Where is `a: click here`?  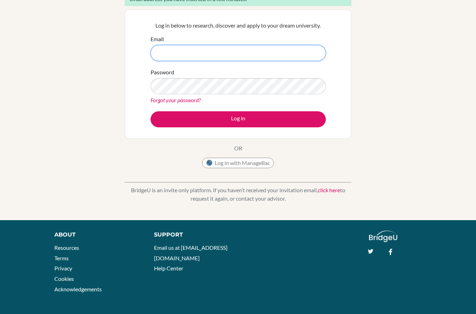
a: click here is located at coordinates (329, 190).